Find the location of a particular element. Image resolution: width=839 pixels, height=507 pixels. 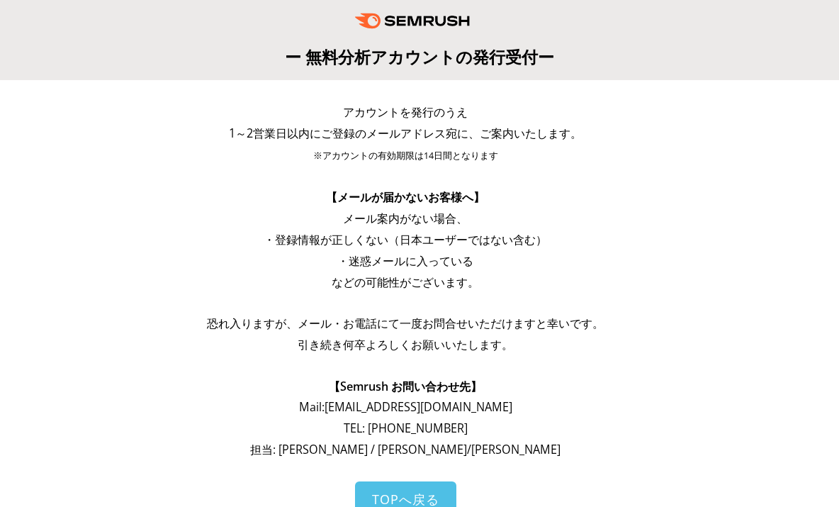

span: 引き続き何卒よろしくお願いいたします。 is located at coordinates (405, 344).